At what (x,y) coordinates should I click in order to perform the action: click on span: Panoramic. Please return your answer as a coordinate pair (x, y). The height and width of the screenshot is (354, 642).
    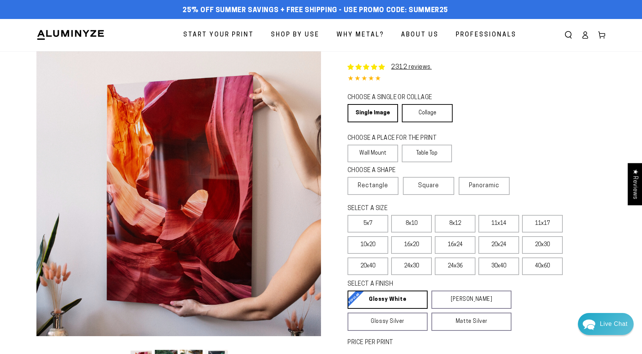
    Looking at the image, I should click on (484, 186).